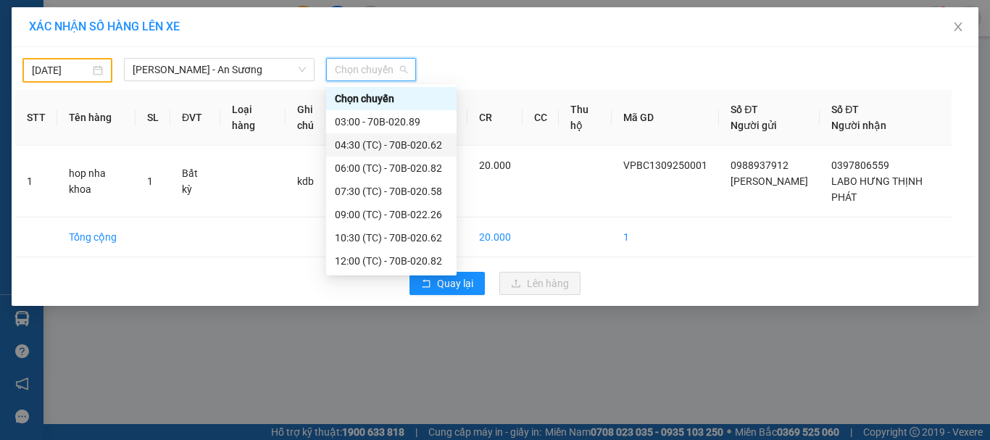 The width and height of the screenshot is (990, 440). I want to click on td: hop nha khoa, so click(96, 181).